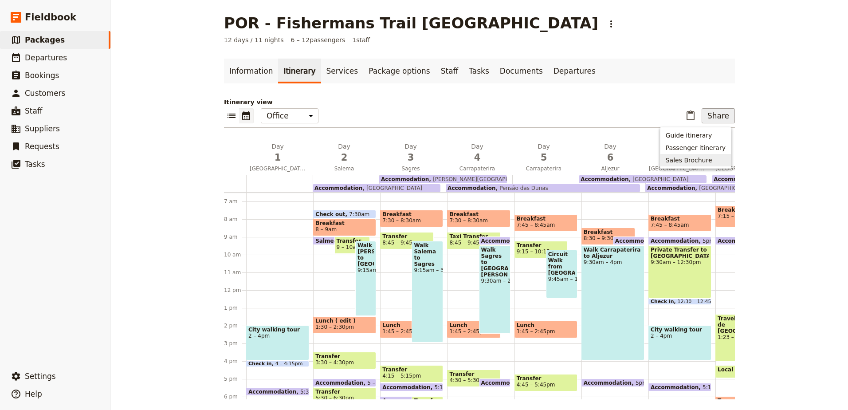 The image size is (848, 410). I want to click on span: 9:15am – 1:30pm, so click(366, 270).